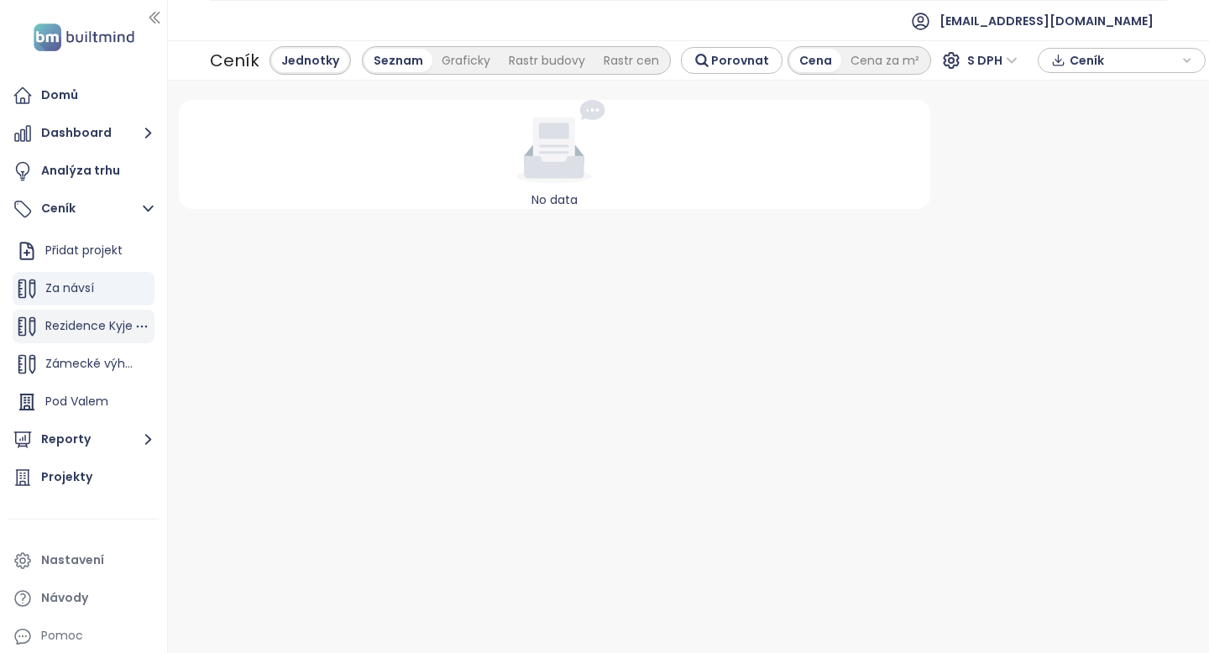 Image resolution: width=1209 pixels, height=653 pixels. What do you see at coordinates (83, 402) in the screenshot?
I see `div: Pod Valem` at bounding box center [83, 402].